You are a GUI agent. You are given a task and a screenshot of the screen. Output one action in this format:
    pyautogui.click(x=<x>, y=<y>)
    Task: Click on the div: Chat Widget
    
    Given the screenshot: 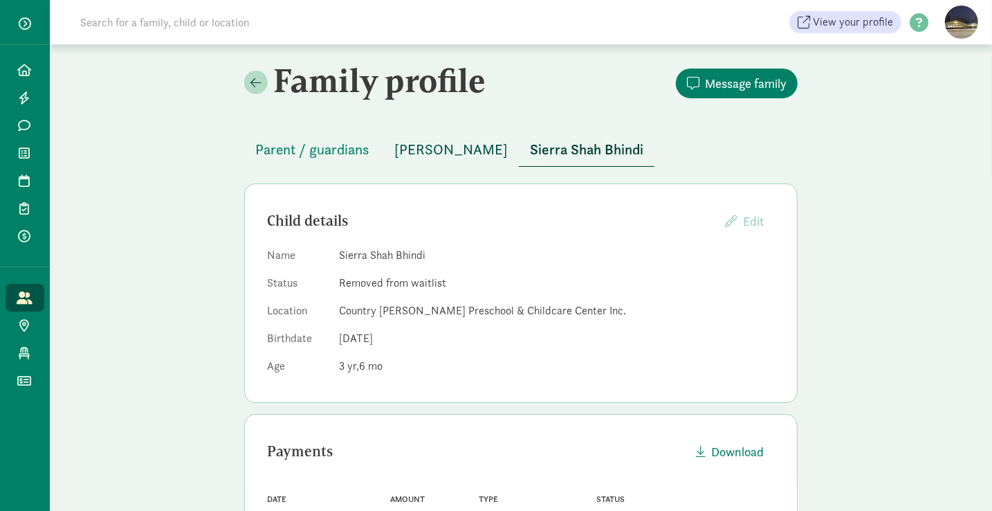 What is the action you would take?
    pyautogui.click(x=958, y=478)
    